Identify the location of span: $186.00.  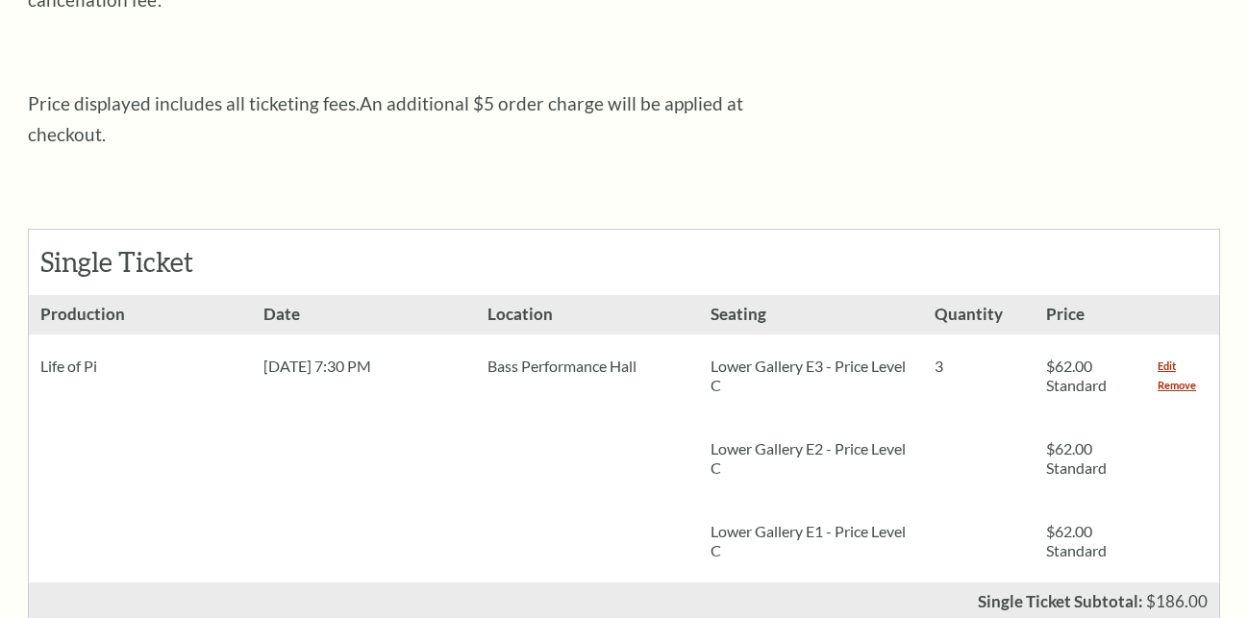
(1177, 601).